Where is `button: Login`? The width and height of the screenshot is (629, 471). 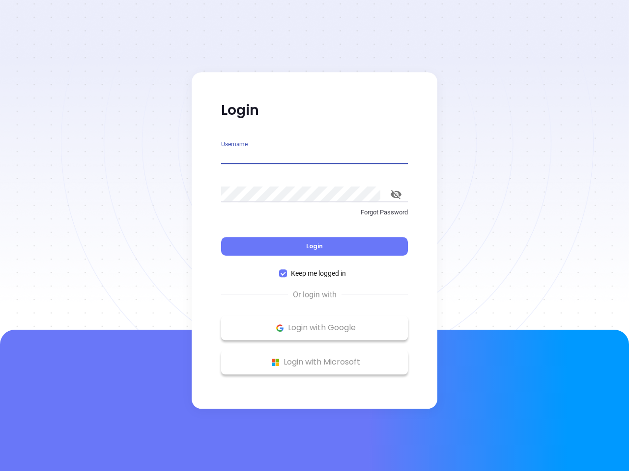
button: Login is located at coordinates (314, 246).